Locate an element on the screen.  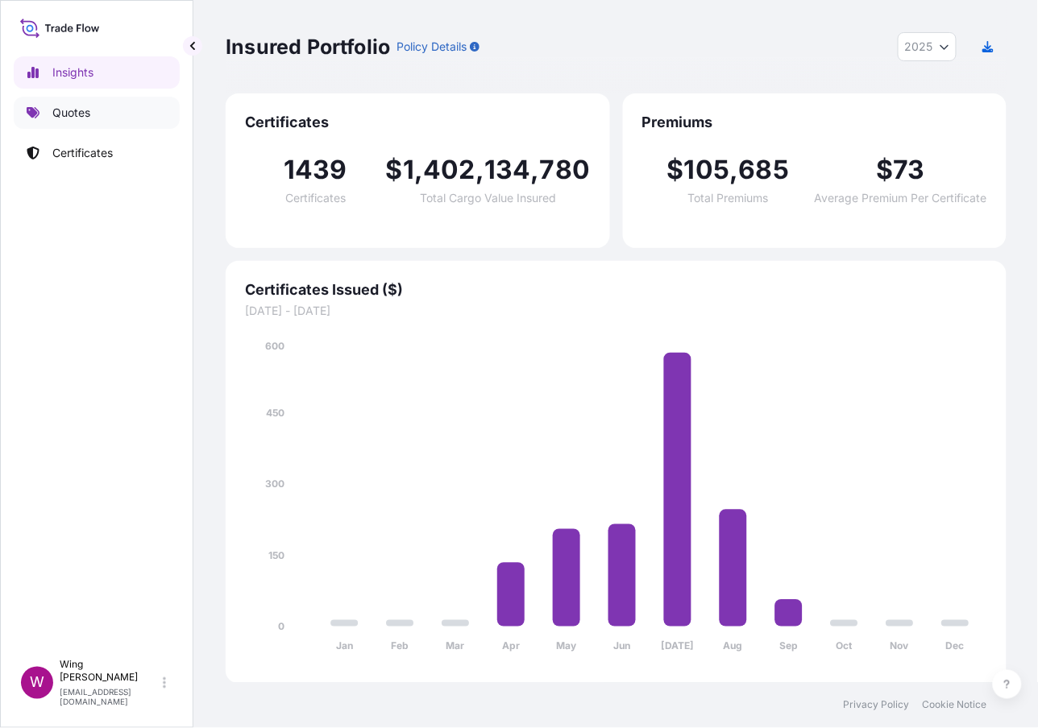
tspan: Jun is located at coordinates (622, 646).